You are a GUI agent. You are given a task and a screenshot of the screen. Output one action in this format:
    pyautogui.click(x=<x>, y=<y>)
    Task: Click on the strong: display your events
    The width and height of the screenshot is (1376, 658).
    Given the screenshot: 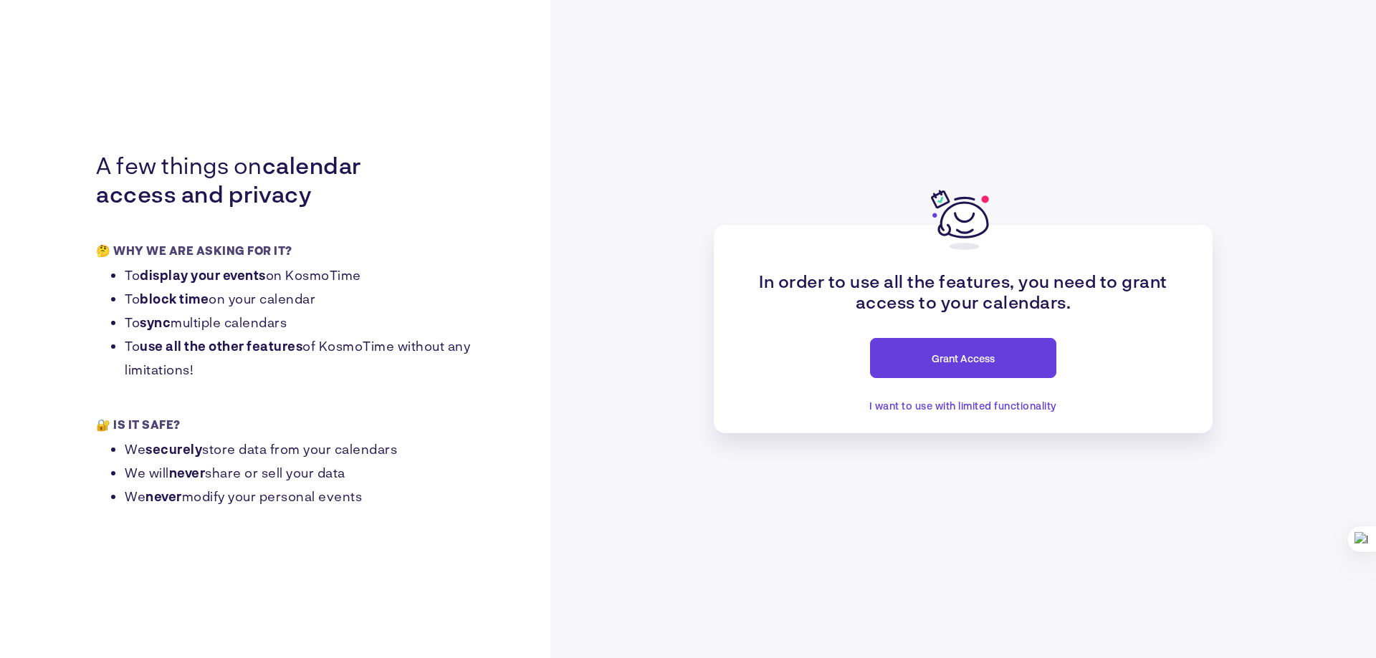 What is the action you would take?
    pyautogui.click(x=203, y=275)
    